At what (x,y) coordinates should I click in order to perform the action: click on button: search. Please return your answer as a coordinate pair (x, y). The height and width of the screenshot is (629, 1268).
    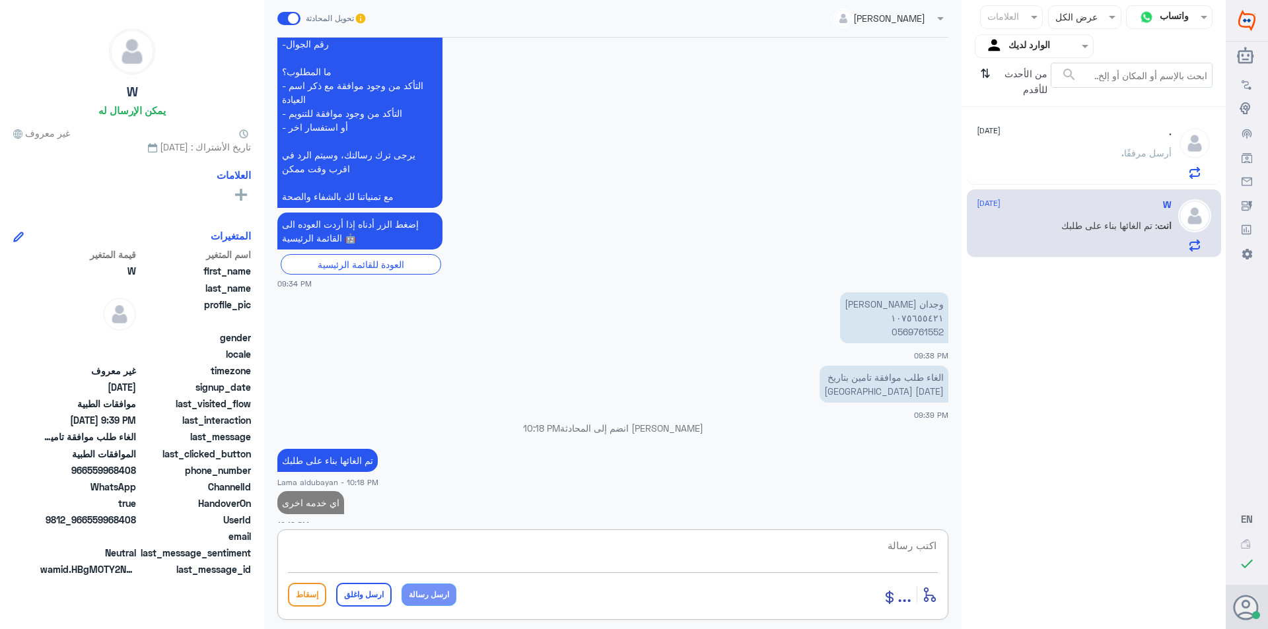
    Looking at the image, I should click on (1069, 75).